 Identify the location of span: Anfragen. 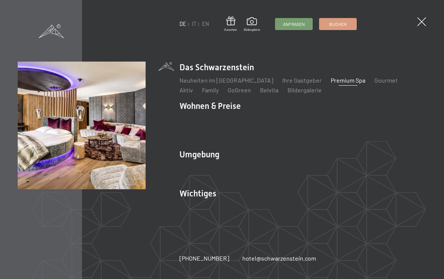
(294, 24).